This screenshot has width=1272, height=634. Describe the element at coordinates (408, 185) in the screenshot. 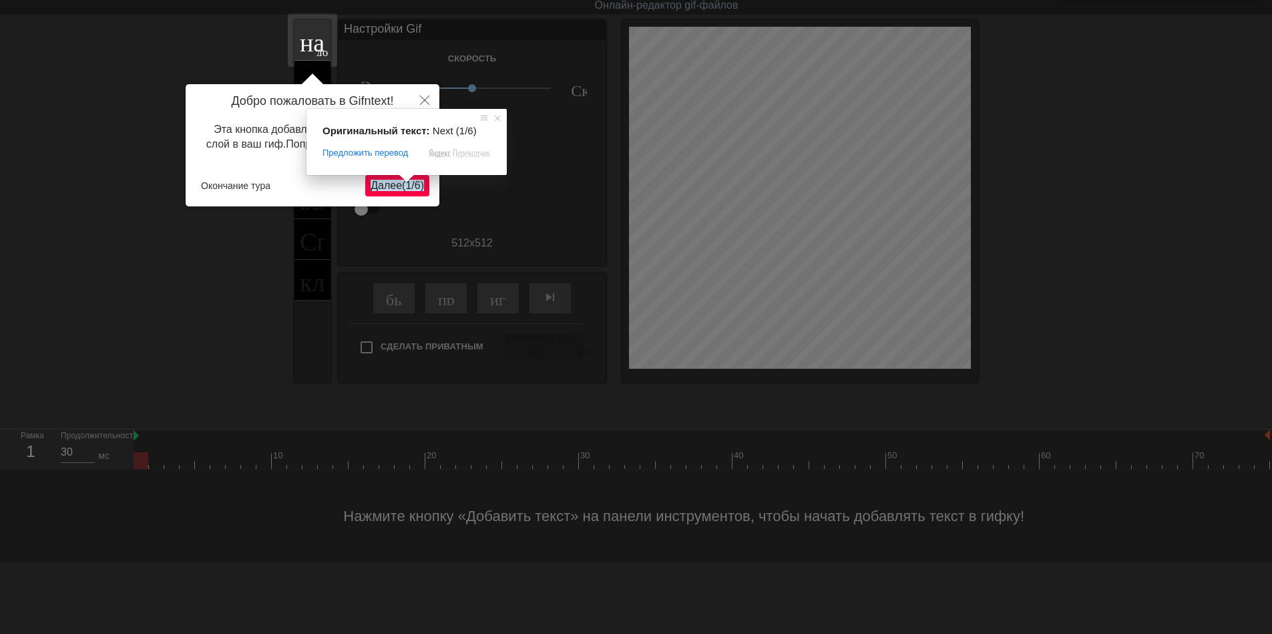

I see `ya-tr-span: 1` at that location.